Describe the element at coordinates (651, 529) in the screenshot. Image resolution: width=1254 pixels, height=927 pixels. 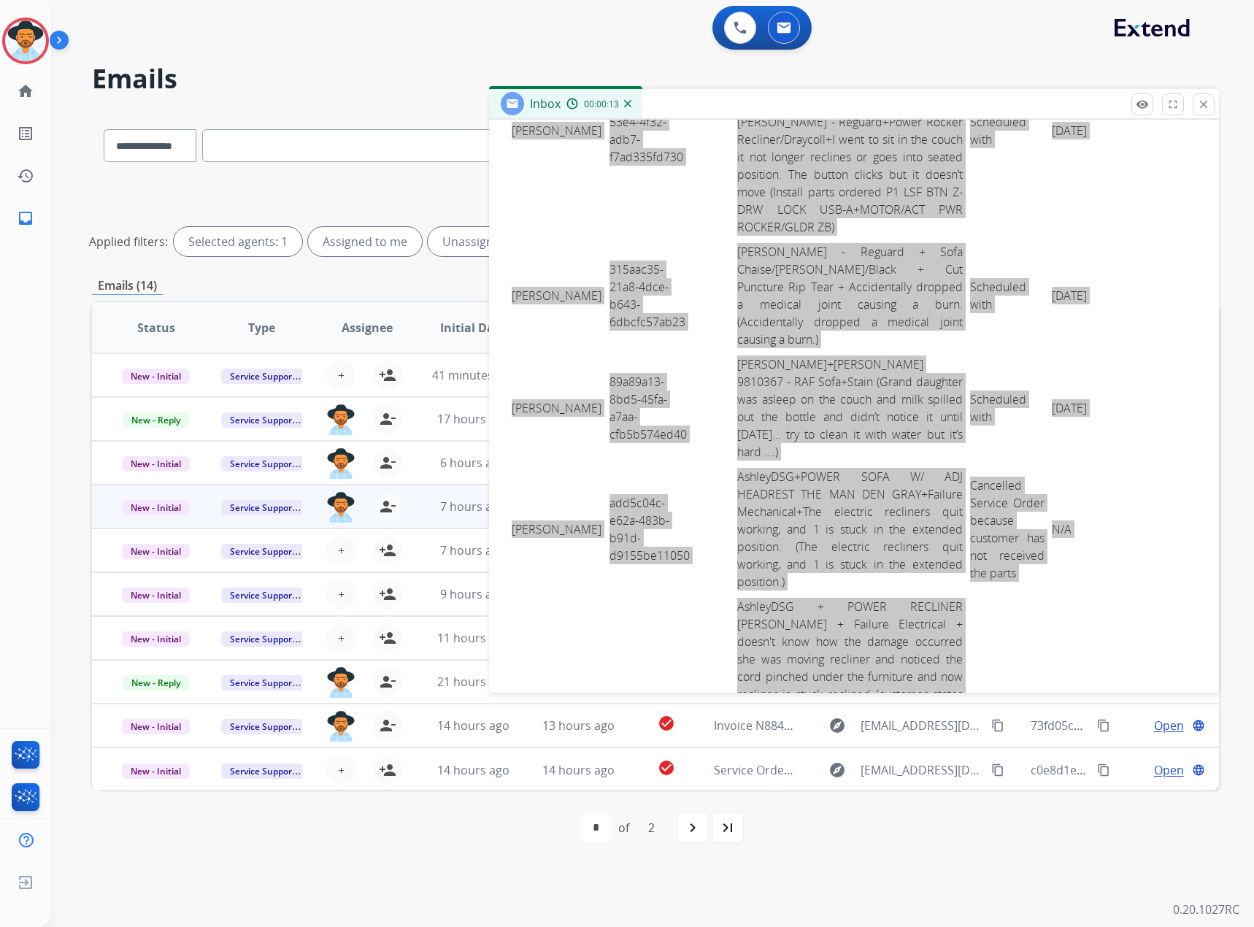
I see `td: add5c04c-e62a-483b-b91d-d9155be11050` at that location.